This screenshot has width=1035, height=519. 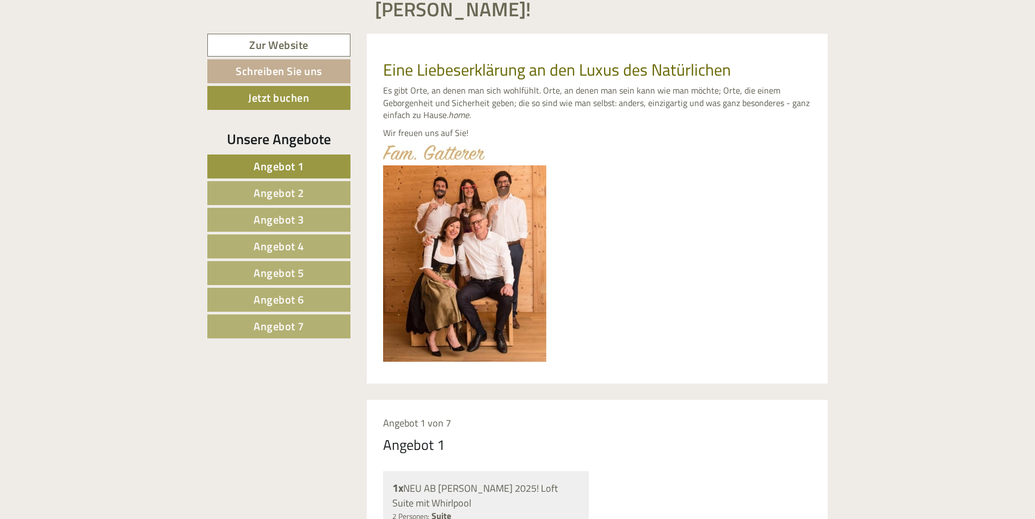 What do you see at coordinates (557, 70) in the screenshot?
I see `span: Eine Liebeserklärung an den Luxus des Natürlichen` at bounding box center [557, 70].